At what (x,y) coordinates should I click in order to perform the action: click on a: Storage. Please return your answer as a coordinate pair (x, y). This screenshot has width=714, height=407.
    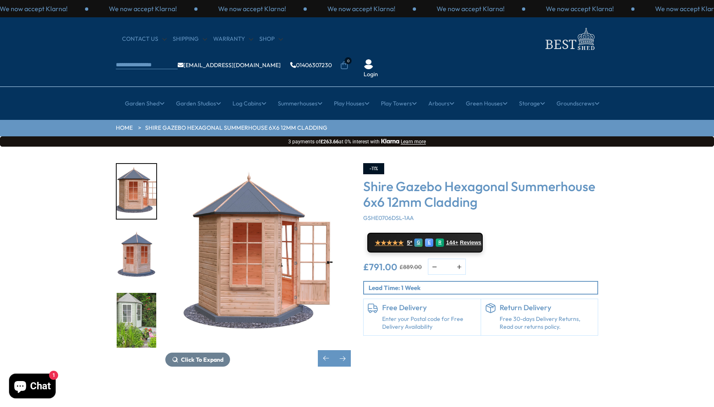
    Looking at the image, I should click on (532, 103).